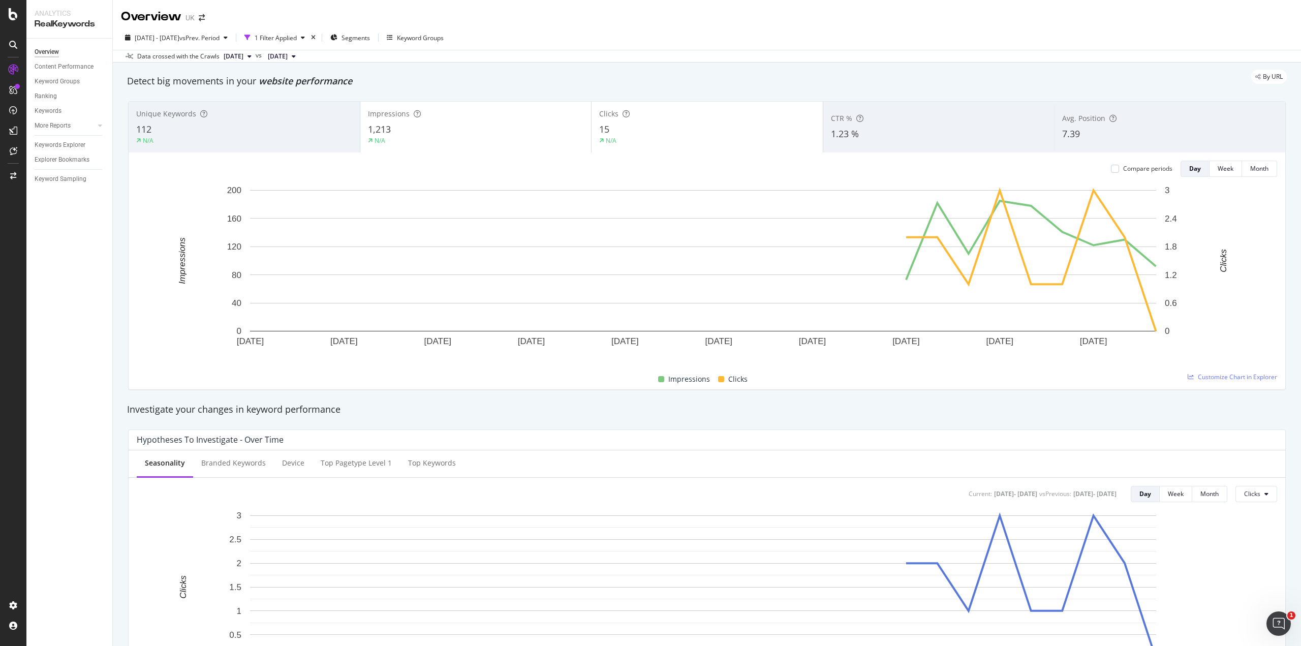 The height and width of the screenshot is (646, 1301). What do you see at coordinates (70, 52) in the screenshot?
I see `a: Overview` at bounding box center [70, 52].